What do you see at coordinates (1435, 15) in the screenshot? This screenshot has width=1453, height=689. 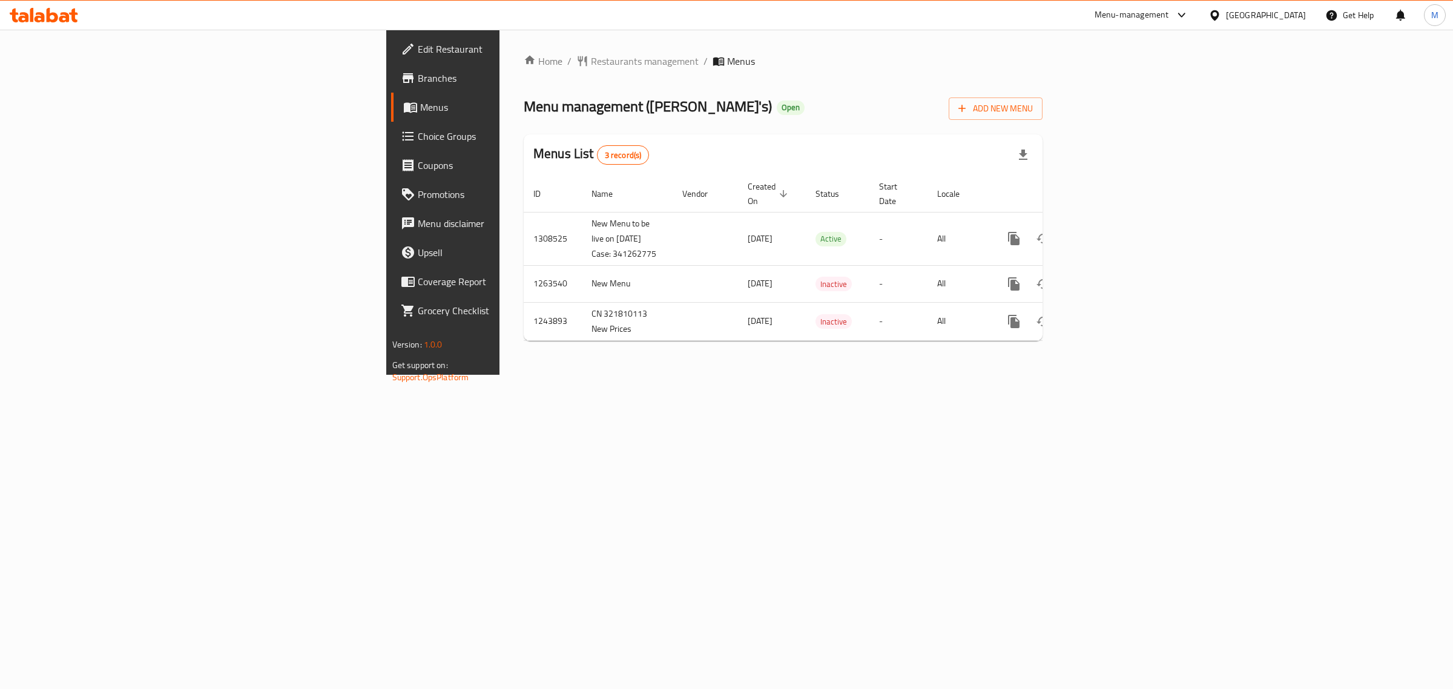 I see `span: M` at bounding box center [1435, 15].